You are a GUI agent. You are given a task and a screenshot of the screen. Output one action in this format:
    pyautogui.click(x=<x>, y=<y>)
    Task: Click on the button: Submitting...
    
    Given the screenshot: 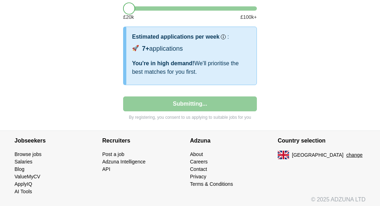 What is the action you would take?
    pyautogui.click(x=190, y=104)
    